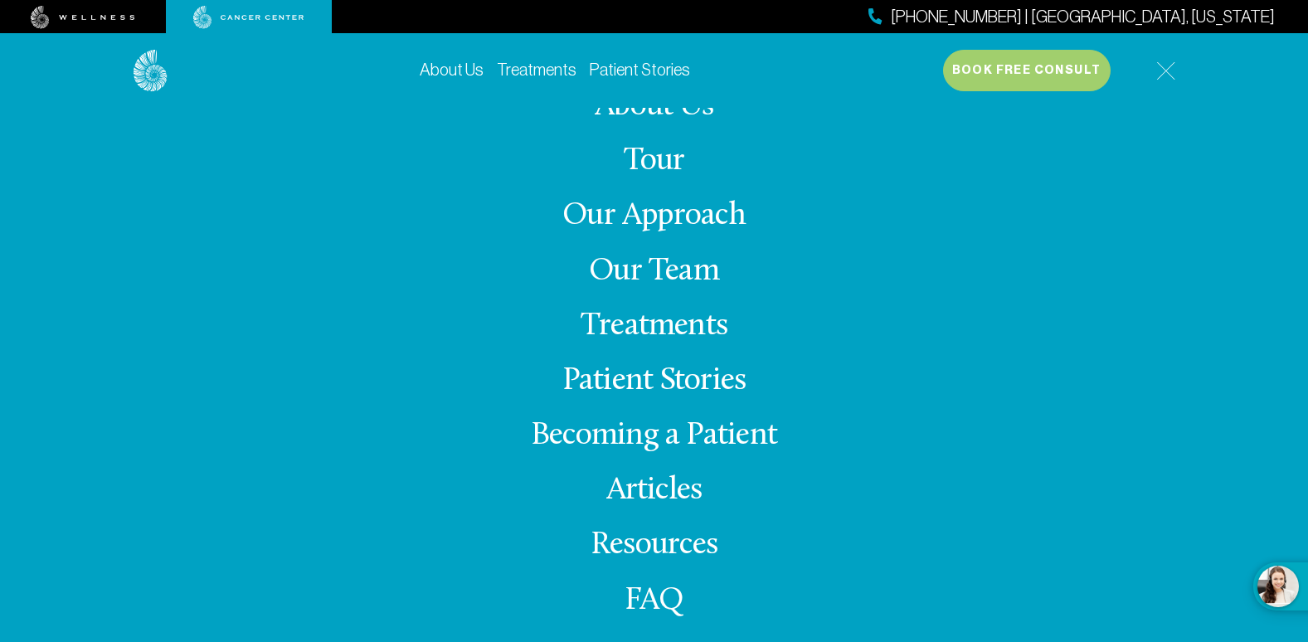  I want to click on a: About Us, so click(451, 70).